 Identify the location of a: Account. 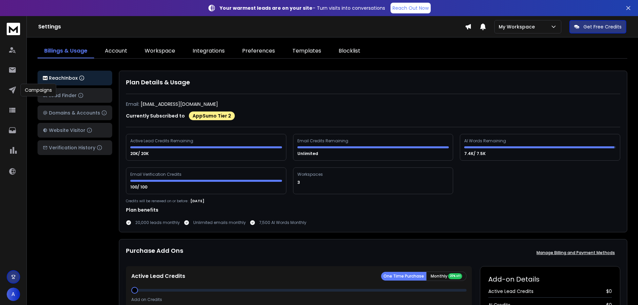
(116, 51).